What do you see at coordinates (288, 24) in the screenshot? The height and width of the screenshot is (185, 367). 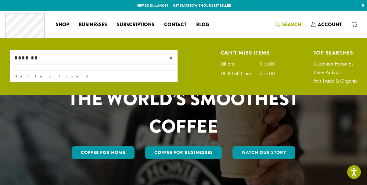 I see `a: Search` at bounding box center [288, 24].